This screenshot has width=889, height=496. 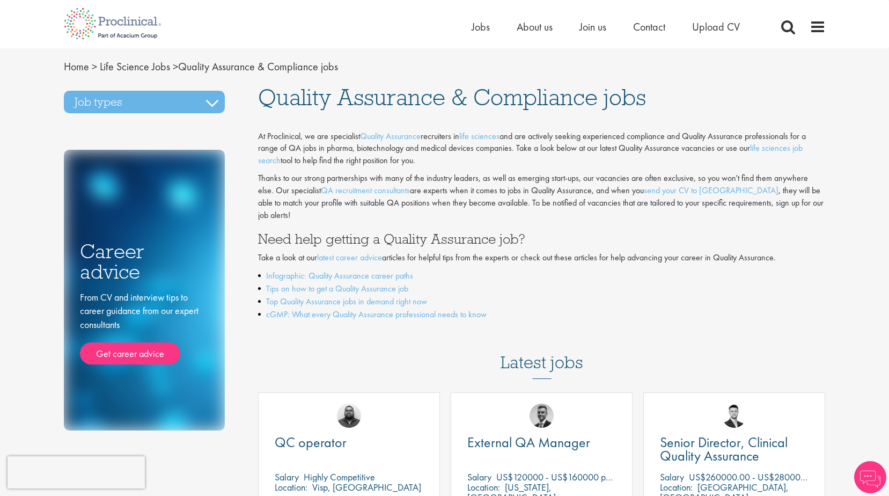 What do you see at coordinates (528, 442) in the screenshot?
I see `span: External QA Manager` at bounding box center [528, 442].